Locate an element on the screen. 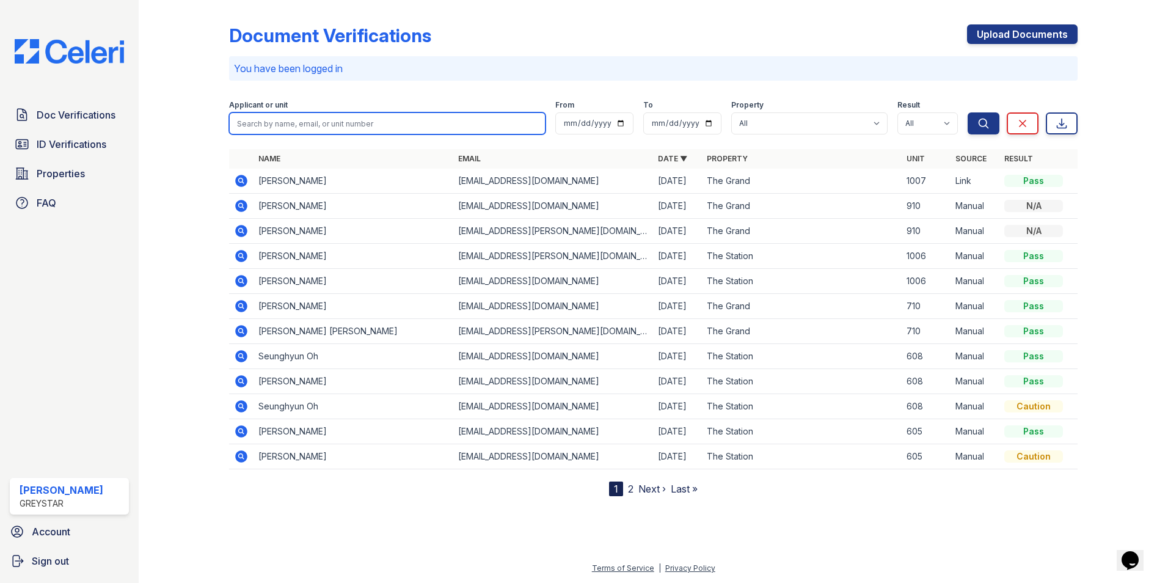  a: 2 is located at coordinates (630, 489).